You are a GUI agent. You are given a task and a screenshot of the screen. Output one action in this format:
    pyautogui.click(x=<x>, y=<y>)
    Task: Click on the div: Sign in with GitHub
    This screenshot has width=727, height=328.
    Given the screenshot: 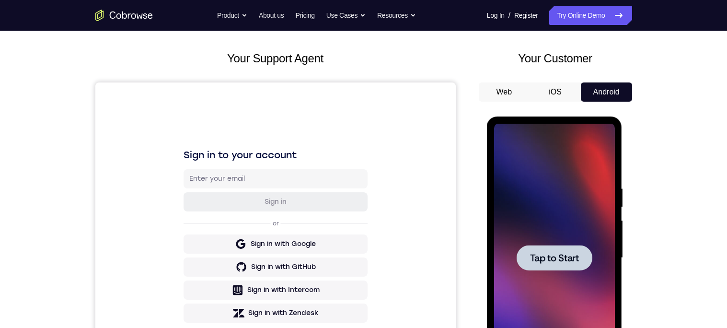 What is the action you would take?
    pyautogui.click(x=188, y=185)
    